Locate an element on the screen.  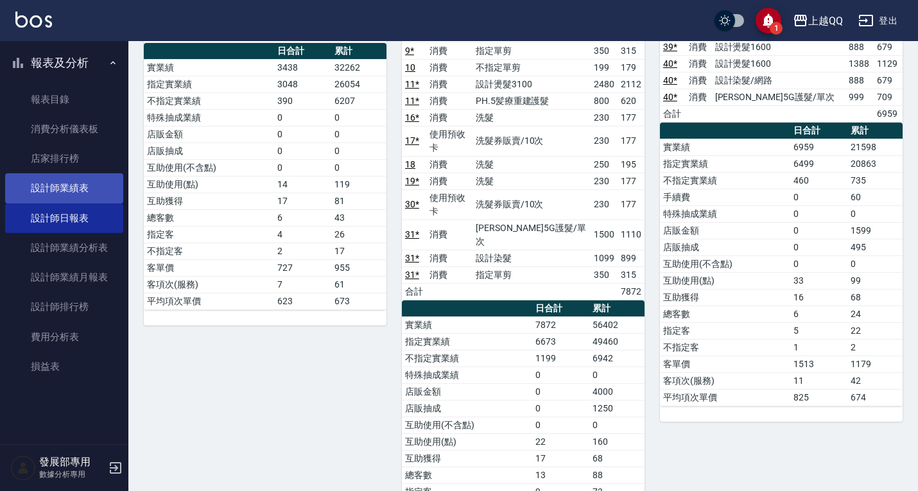
td: 727 is located at coordinates (302, 268).